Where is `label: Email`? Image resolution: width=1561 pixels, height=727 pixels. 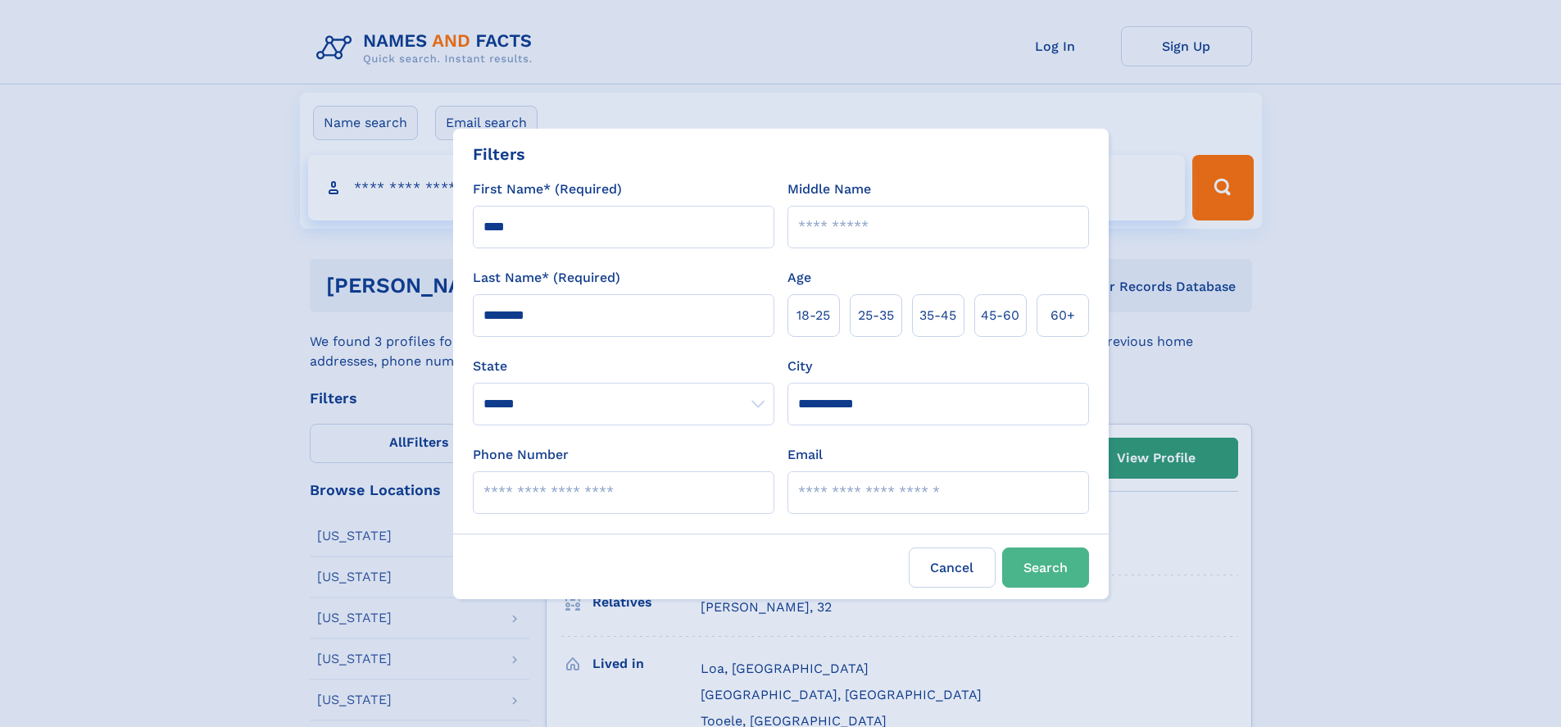 label: Email is located at coordinates (804, 455).